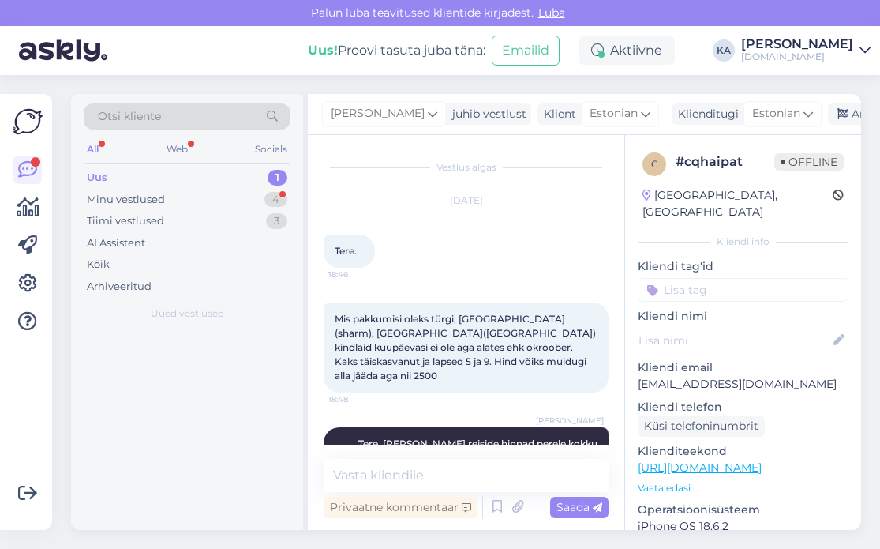 The height and width of the screenshot is (549, 880). What do you see at coordinates (725, 162) in the screenshot?
I see `div: # cqhaipat` at bounding box center [725, 162].